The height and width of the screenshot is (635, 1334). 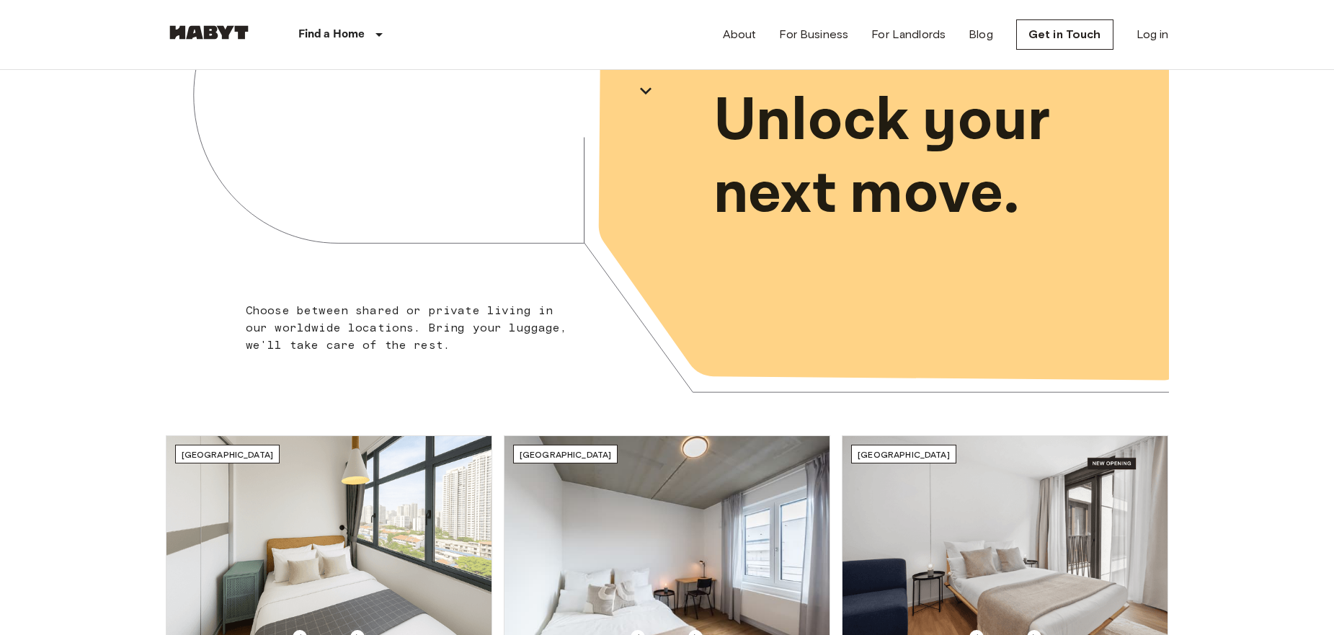 I want to click on a: Get in Touch, so click(x=1064, y=35).